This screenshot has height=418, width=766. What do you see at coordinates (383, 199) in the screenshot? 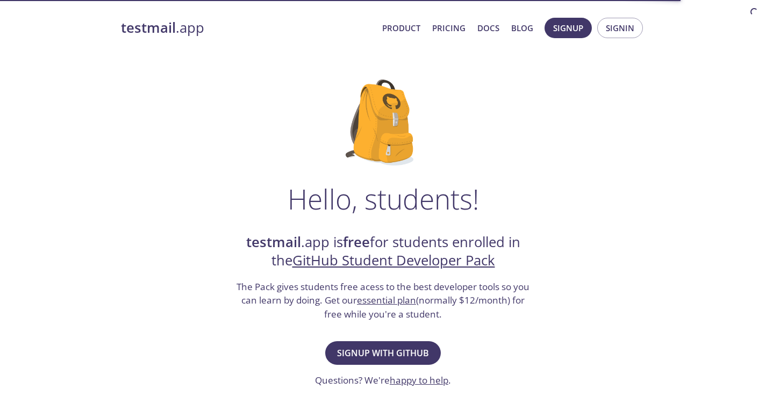
I see `h1: Hello, students!` at bounding box center [383, 199].